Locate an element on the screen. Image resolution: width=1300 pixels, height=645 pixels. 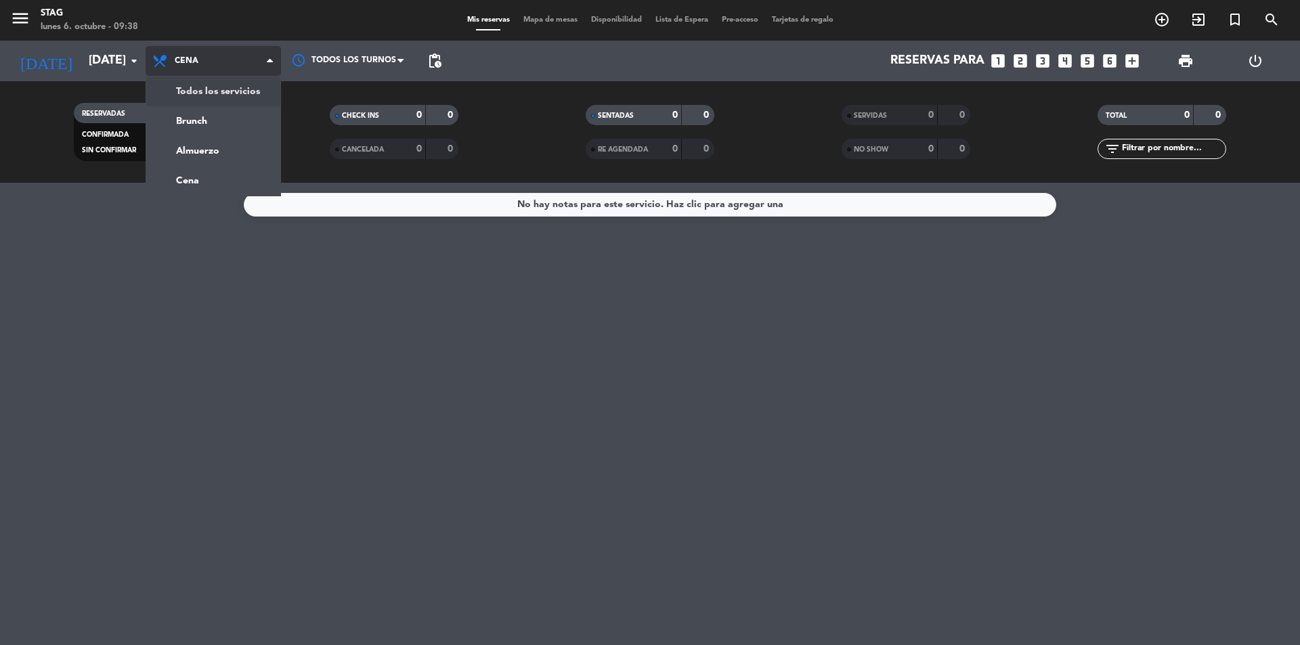
i: search is located at coordinates (1272, 20).